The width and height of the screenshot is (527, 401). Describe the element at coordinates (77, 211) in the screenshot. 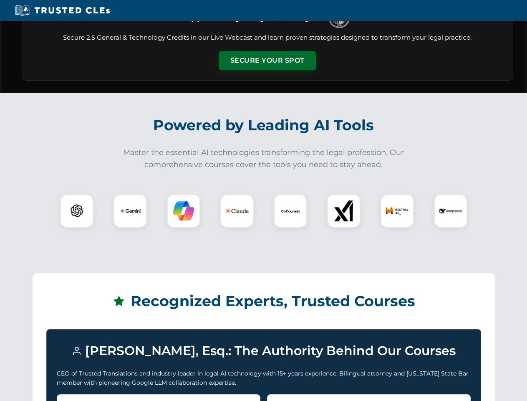

I see `div: ChatGPT` at that location.